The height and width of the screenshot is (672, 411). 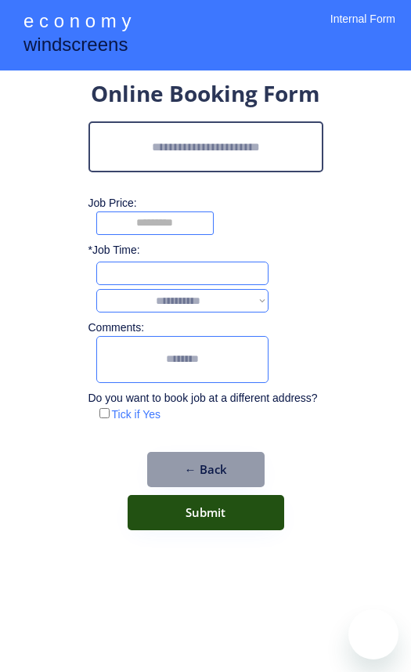 I want to click on div: Do you want to book job at a different address?, so click(x=209, y=399).